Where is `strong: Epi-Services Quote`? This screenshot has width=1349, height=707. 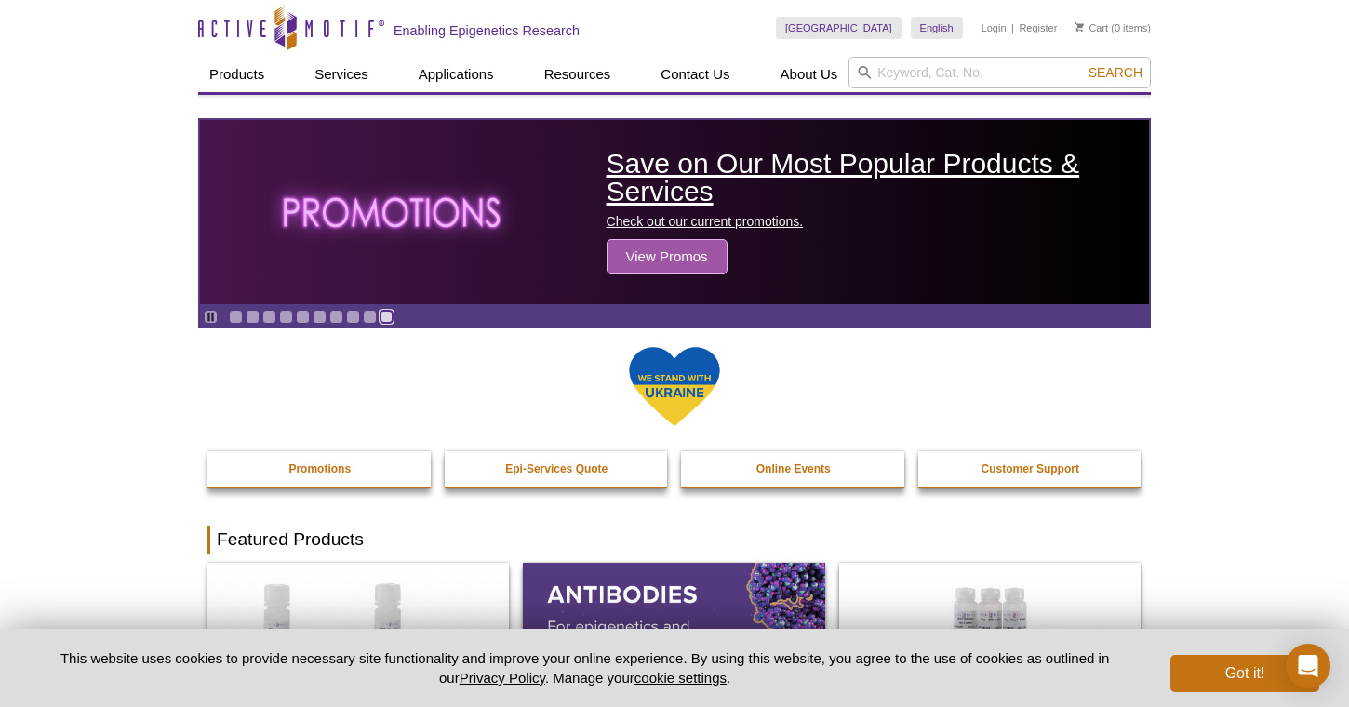
strong: Epi-Services Quote is located at coordinates (556, 469).